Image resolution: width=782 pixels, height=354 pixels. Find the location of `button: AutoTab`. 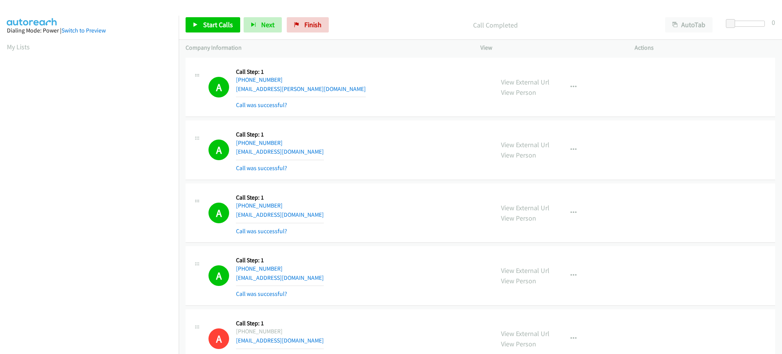

button: AutoTab is located at coordinates (689, 25).